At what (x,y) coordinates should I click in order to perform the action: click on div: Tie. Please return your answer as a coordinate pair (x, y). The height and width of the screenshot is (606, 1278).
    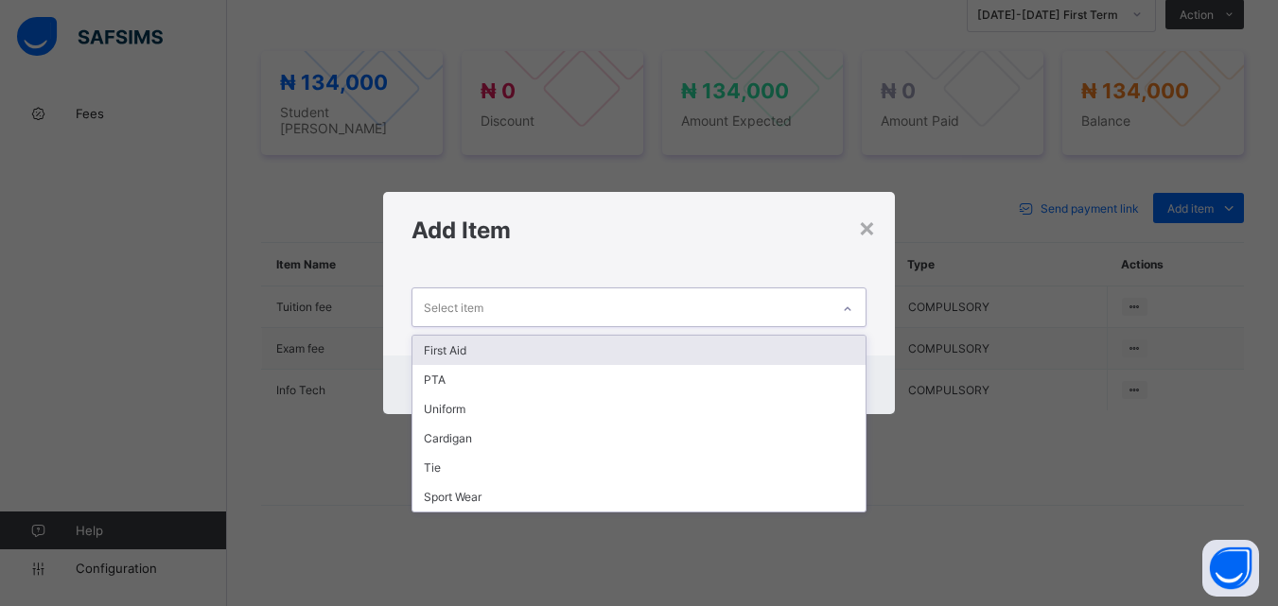
    Looking at the image, I should click on (639, 467).